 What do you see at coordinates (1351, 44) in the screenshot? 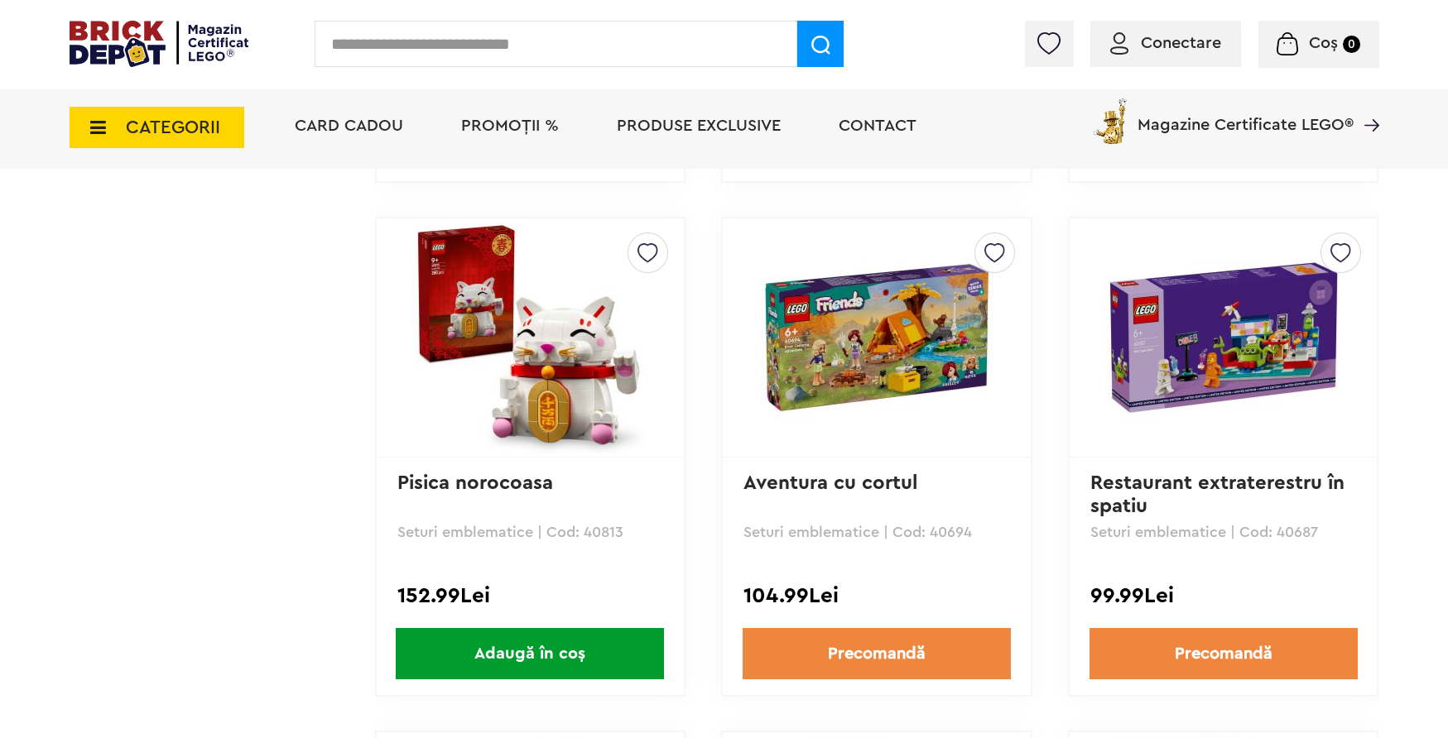
I see `small: 0` at bounding box center [1351, 44].